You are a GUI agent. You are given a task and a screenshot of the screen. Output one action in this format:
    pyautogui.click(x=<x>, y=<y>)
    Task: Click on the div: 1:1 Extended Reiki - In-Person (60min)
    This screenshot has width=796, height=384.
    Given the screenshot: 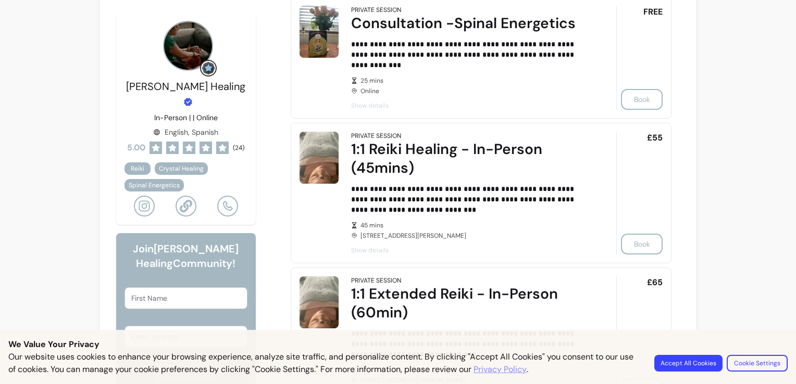 What is the action you would take?
    pyautogui.click(x=469, y=304)
    